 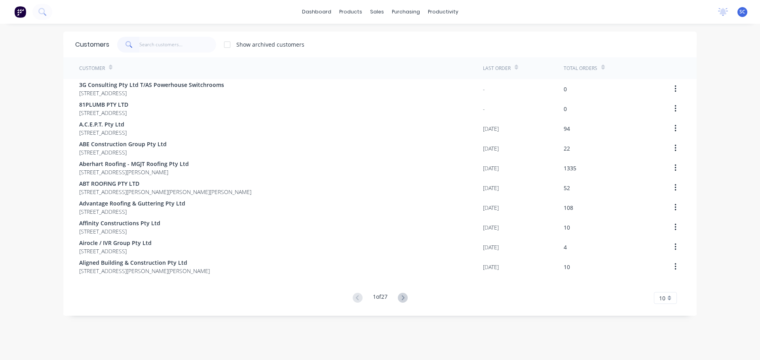 I want to click on img: Factory, so click(x=20, y=12).